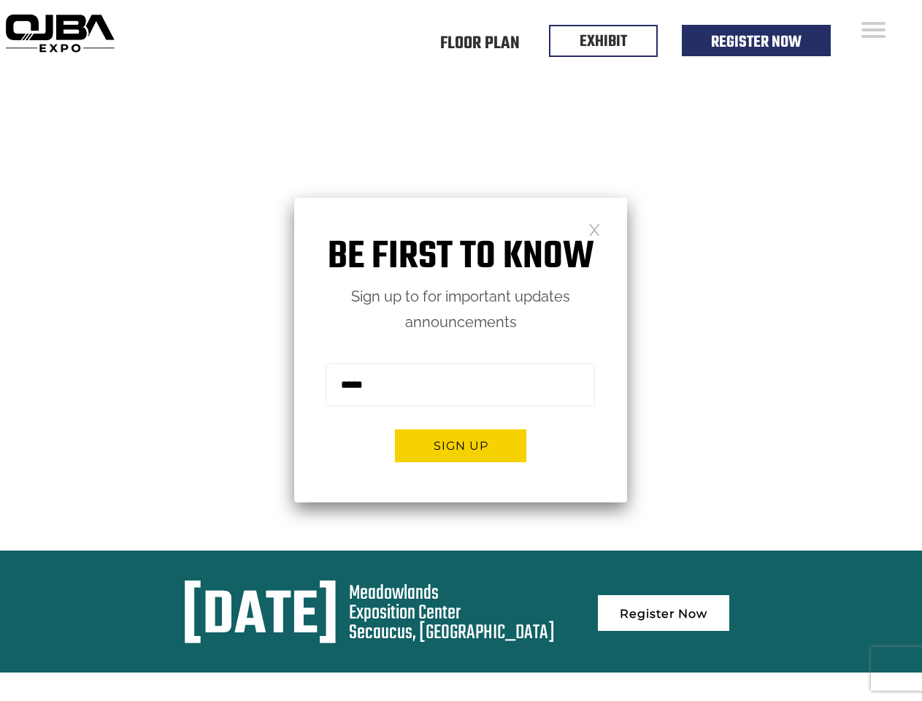 This screenshot has width=922, height=701. What do you see at coordinates (594, 228) in the screenshot?
I see `a: Close` at bounding box center [594, 228].